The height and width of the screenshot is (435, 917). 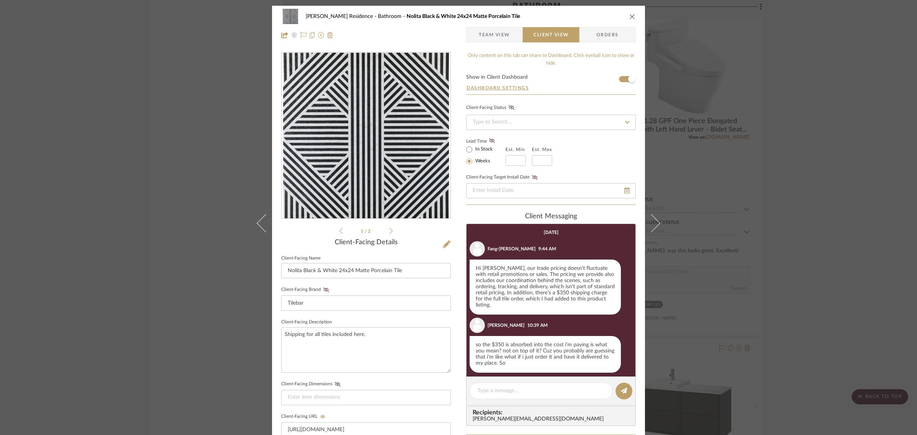 I want to click on label: Weeks, so click(x=482, y=161).